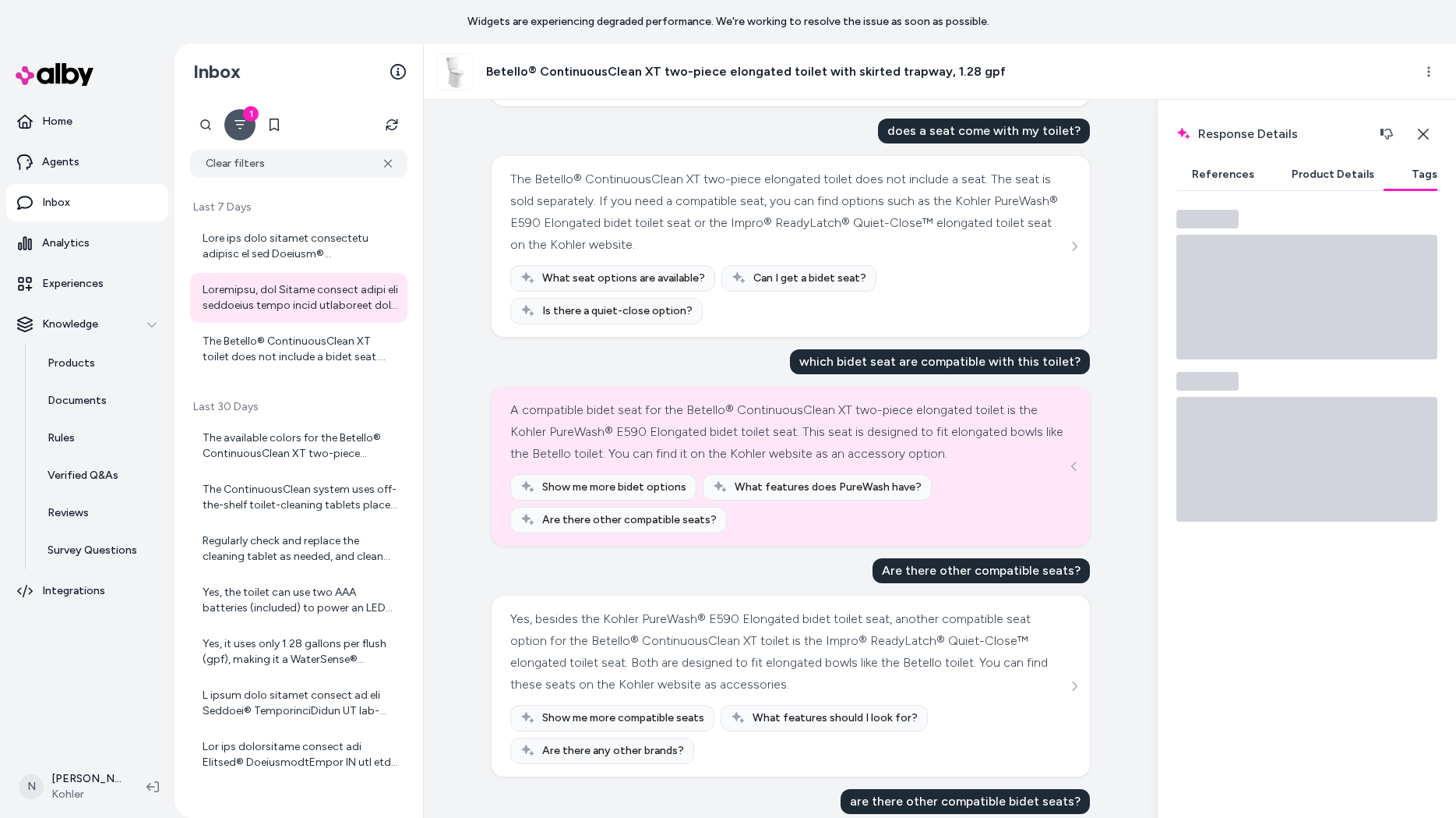 The width and height of the screenshot is (1456, 818). Describe the element at coordinates (298, 207) in the screenshot. I see `p: Last 7 Days` at that location.